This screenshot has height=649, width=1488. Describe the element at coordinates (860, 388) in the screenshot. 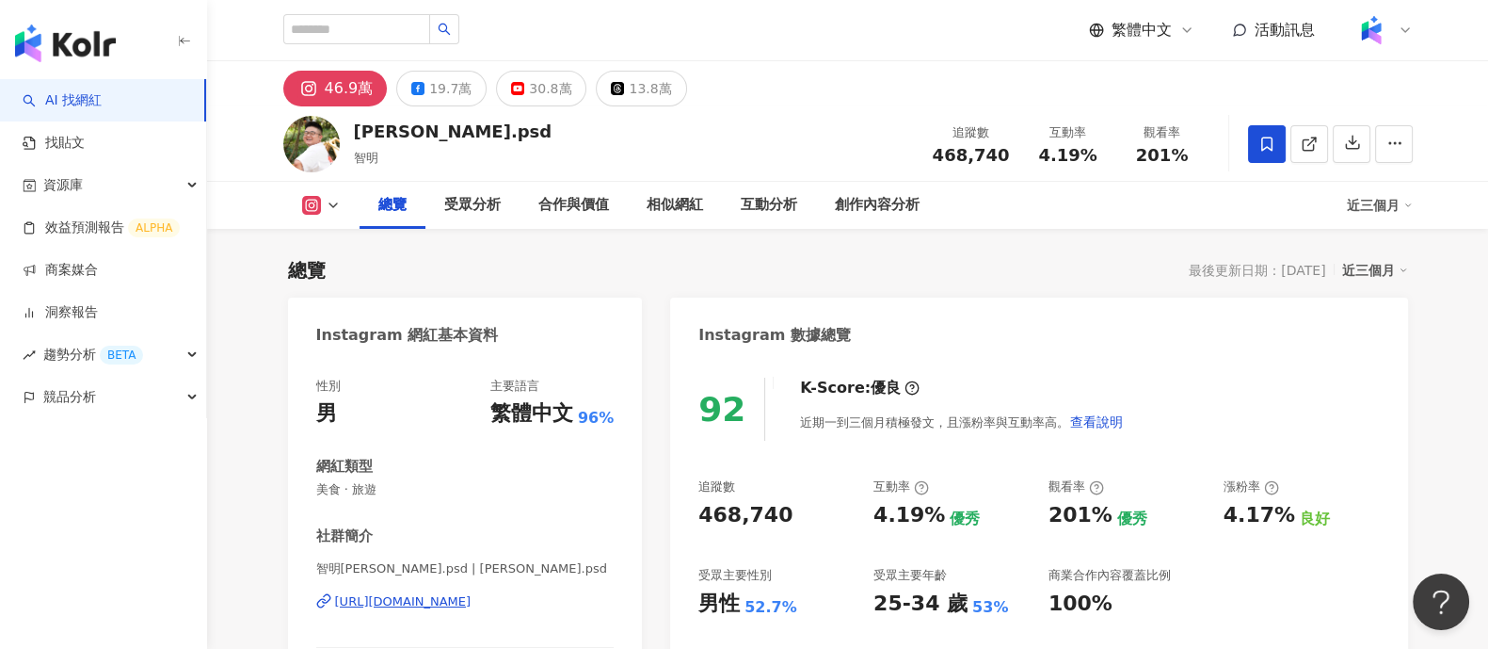

I see `div: K-Score :` at that location.